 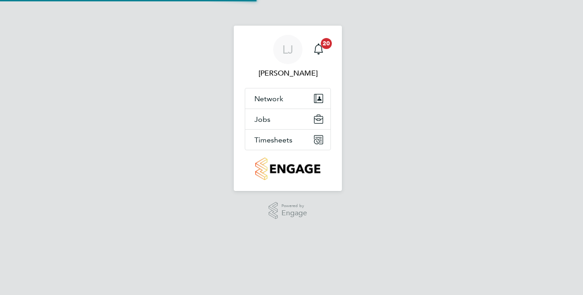 I want to click on span: LJ, so click(x=288, y=49).